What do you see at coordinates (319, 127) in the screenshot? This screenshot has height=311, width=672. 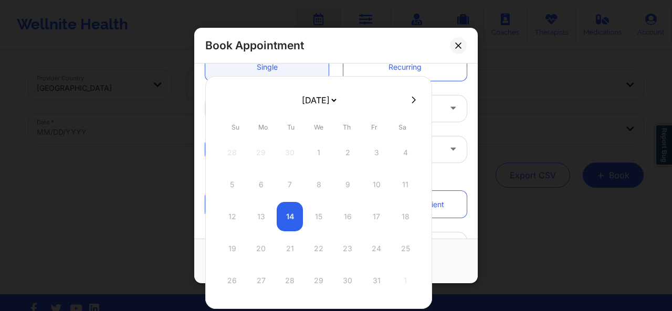 I see `abbr: Wednesday` at bounding box center [319, 127].